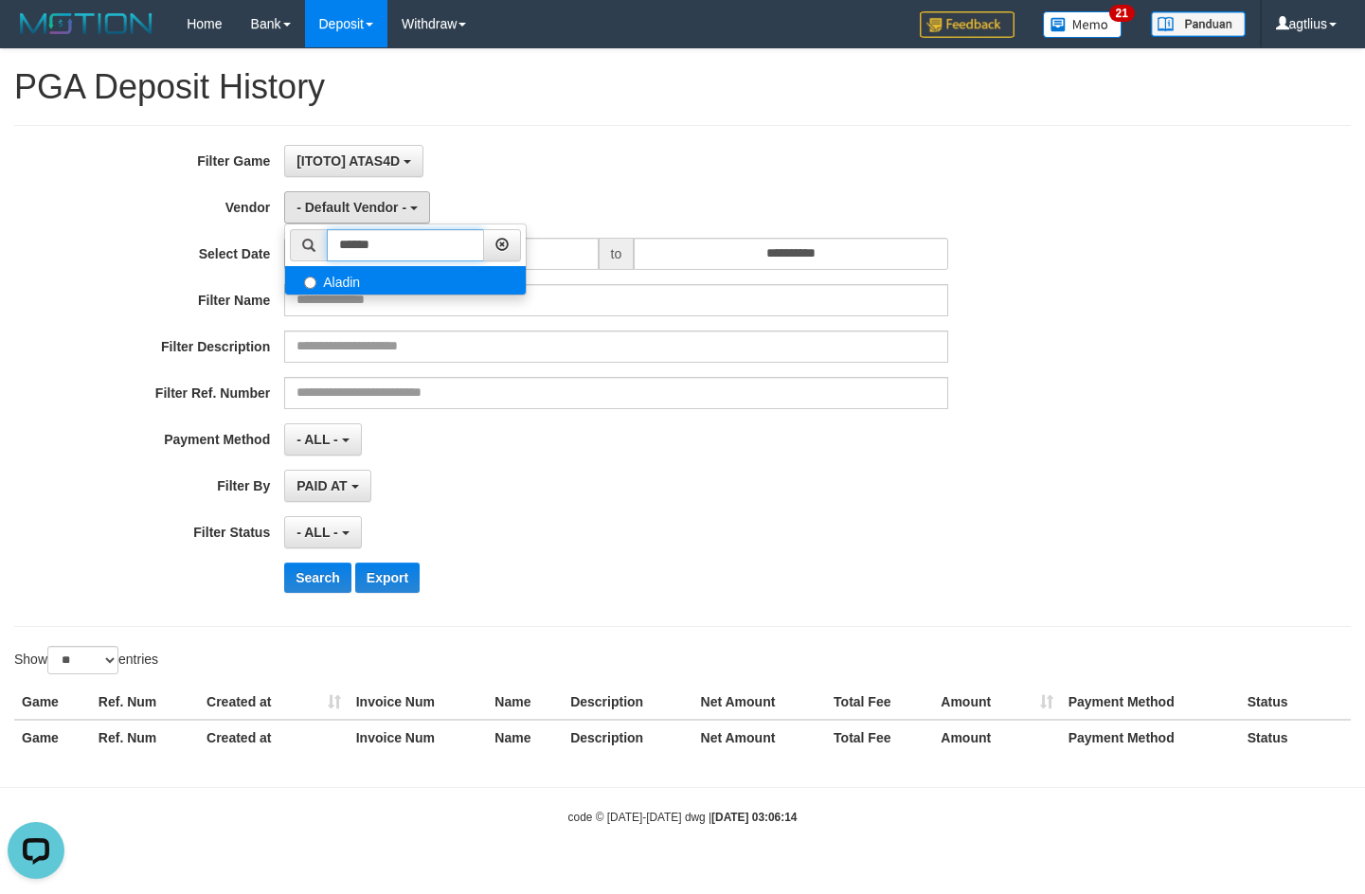  What do you see at coordinates (967, 25) in the screenshot?
I see `img: Feedback.jpg` at bounding box center [967, 25].